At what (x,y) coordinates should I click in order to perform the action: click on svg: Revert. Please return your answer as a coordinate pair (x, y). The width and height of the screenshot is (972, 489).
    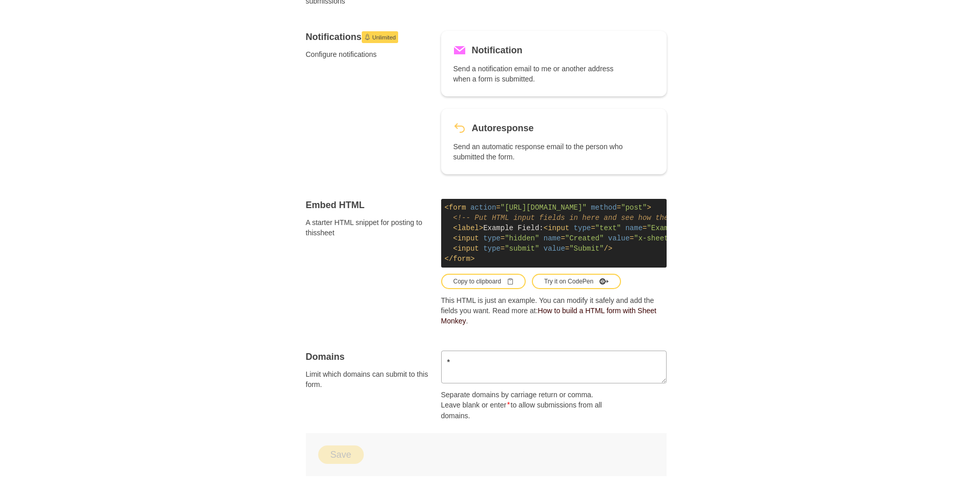
    Looking at the image, I should click on (460, 128).